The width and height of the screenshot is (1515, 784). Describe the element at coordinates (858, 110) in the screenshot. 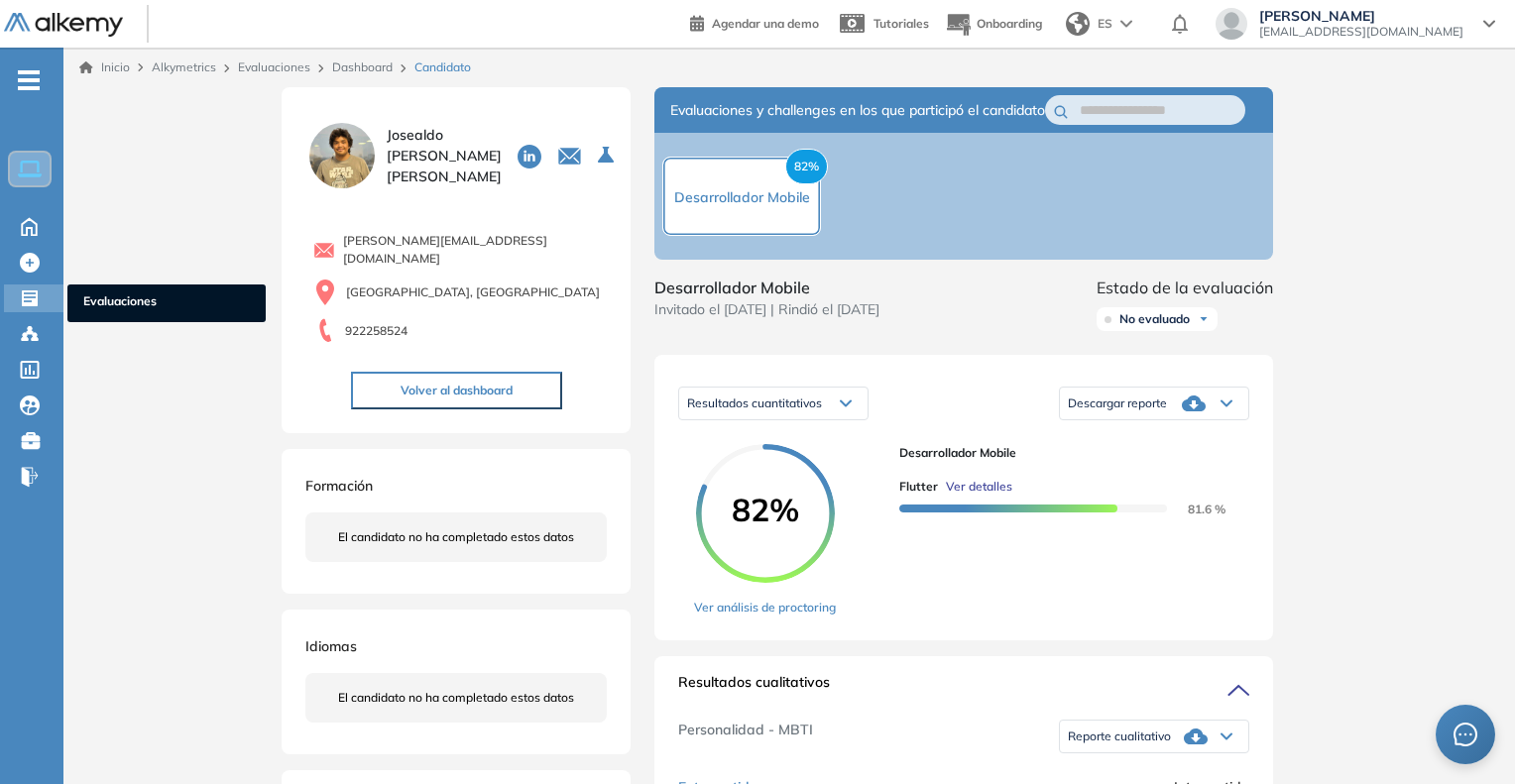

I see `span: Evaluaciones y challenges en los que participó el candidato` at that location.